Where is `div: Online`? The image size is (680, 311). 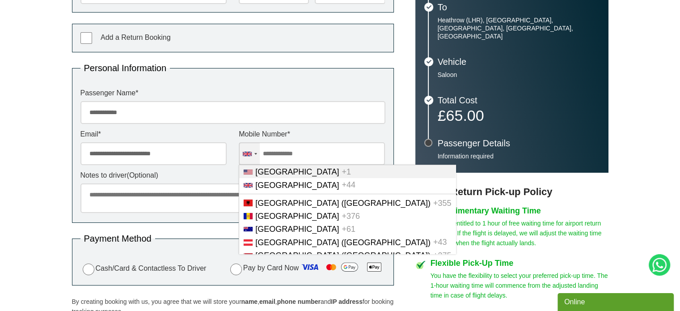 div: Online is located at coordinates (58, 11).